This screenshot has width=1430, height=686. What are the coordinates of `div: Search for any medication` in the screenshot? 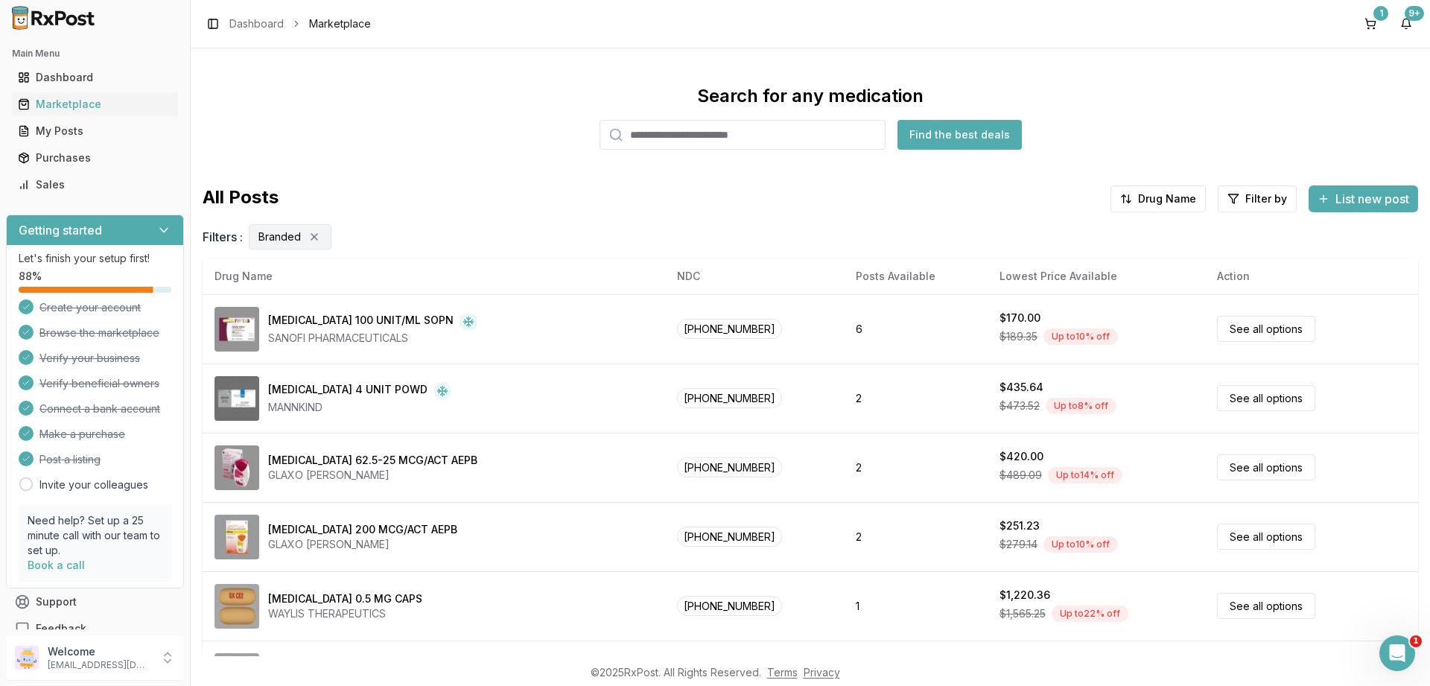 It's located at (810, 96).